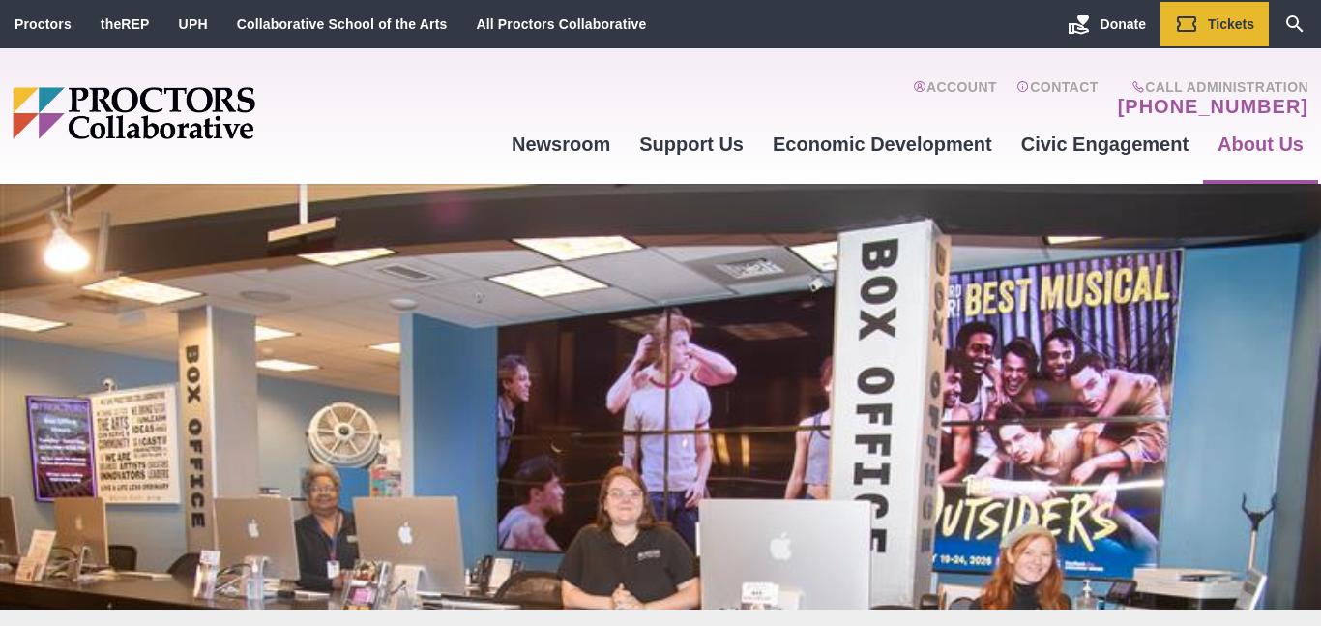 This screenshot has height=626, width=1321. Describe the element at coordinates (1295, 24) in the screenshot. I see `a: Search` at that location.